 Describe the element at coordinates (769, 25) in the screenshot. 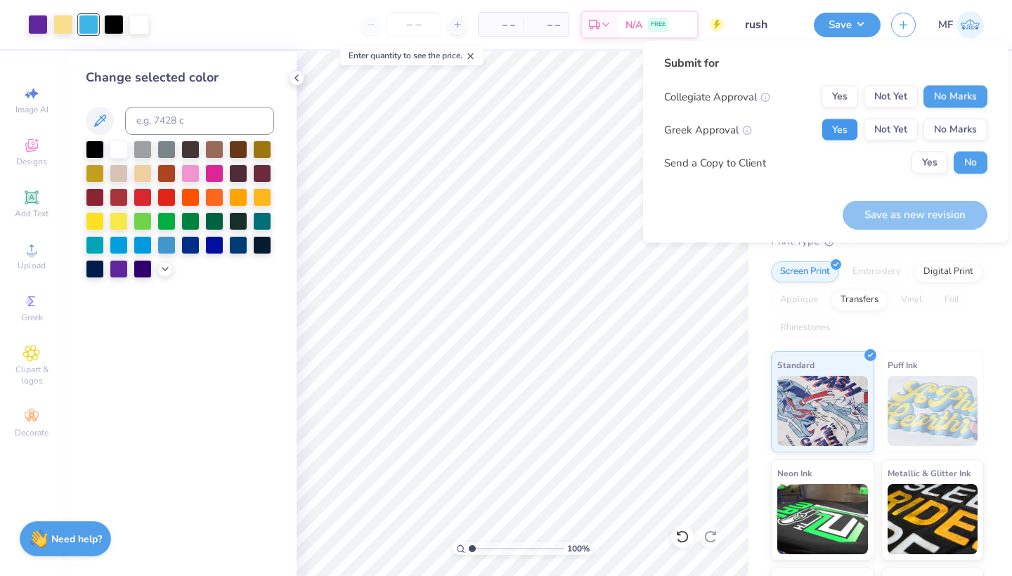

I see `input: Untitled Design` at that location.